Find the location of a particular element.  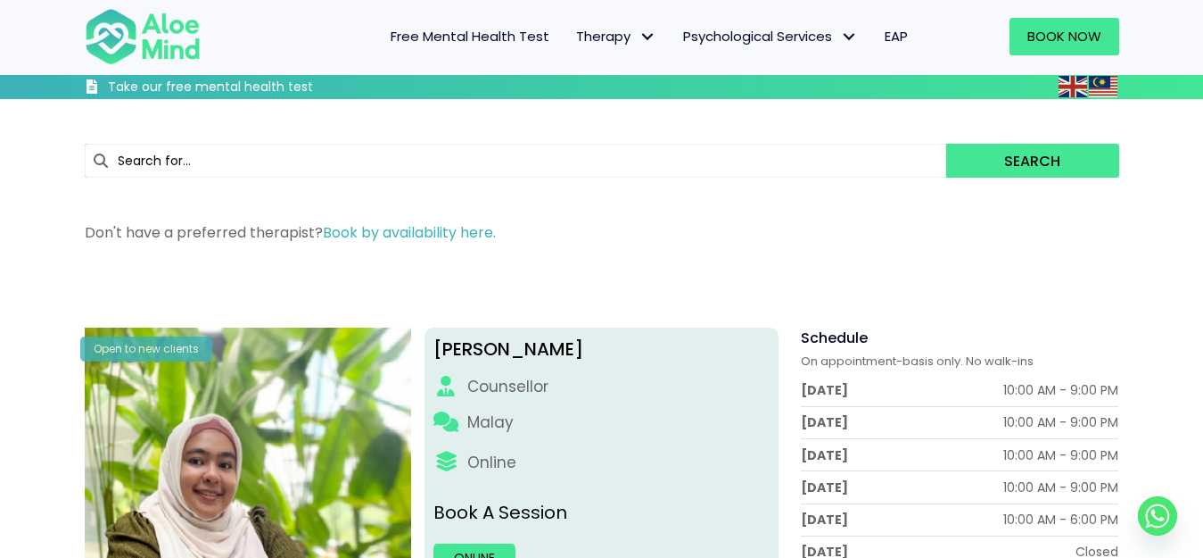

div: Open to new clients is located at coordinates (146, 348).